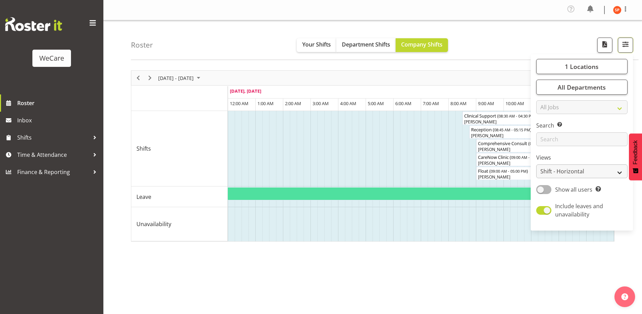 The width and height of the screenshot is (642, 314). What do you see at coordinates (581, 66) in the screenshot?
I see `span: 1 Locations` at bounding box center [581, 66].